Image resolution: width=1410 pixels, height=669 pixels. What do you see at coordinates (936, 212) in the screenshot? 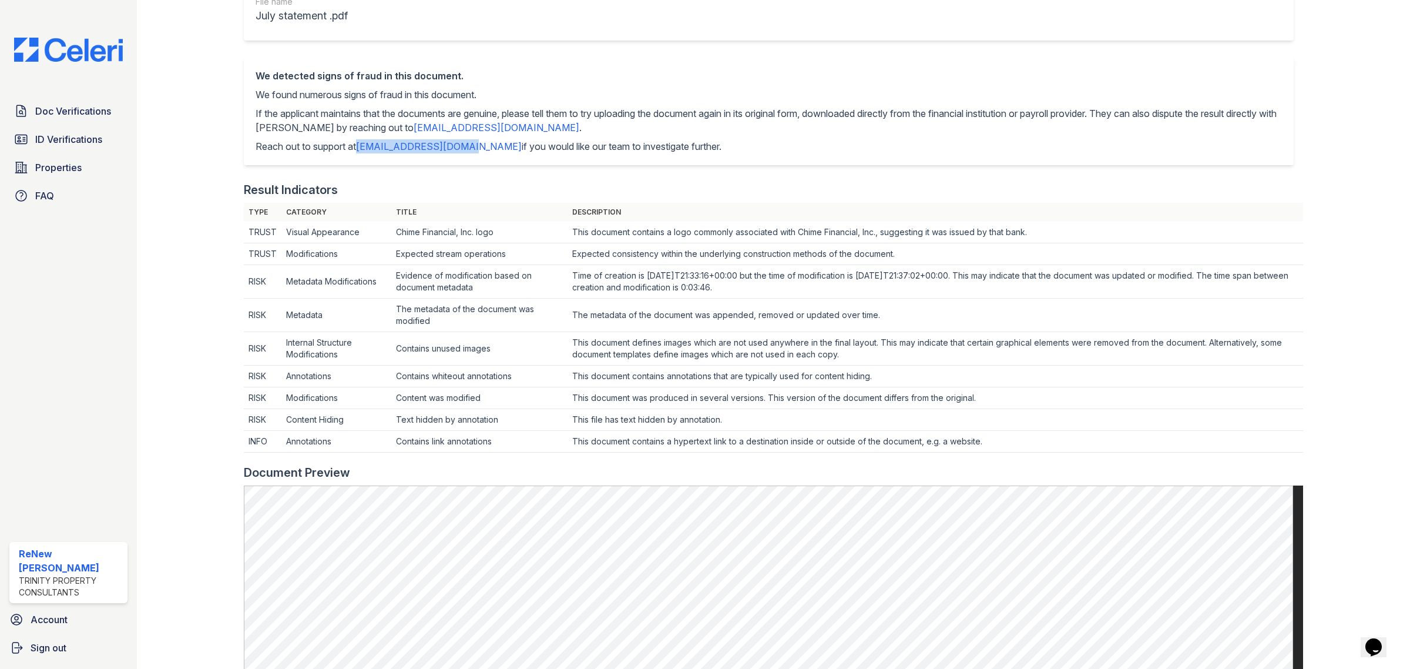
I see `th: Description` at bounding box center [936, 212].